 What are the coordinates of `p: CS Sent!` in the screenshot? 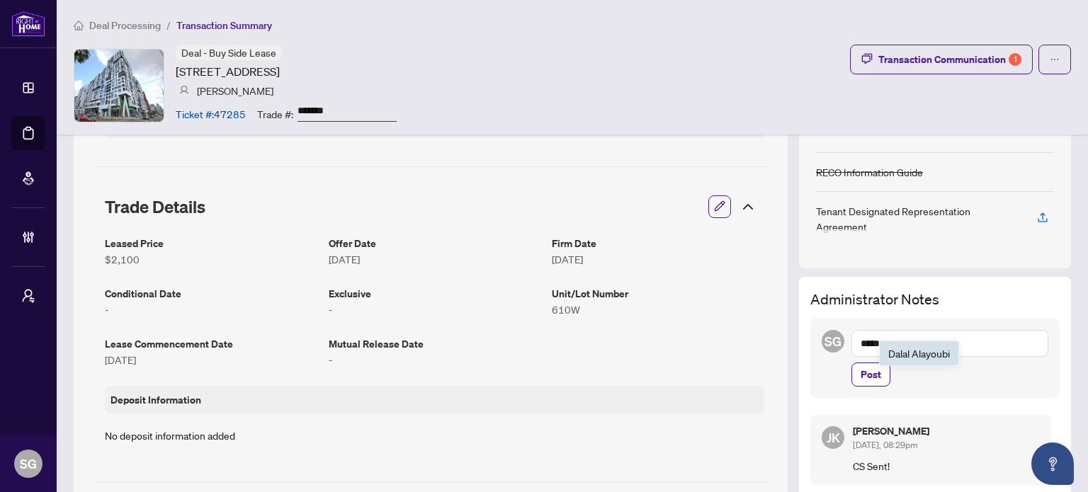 It's located at (947, 466).